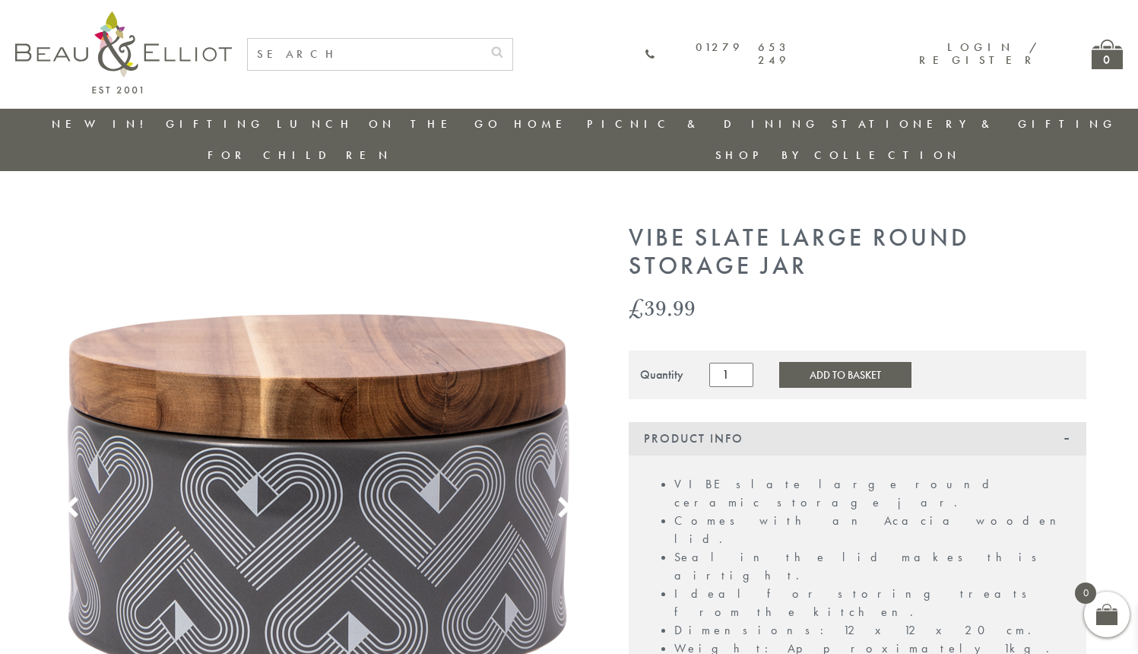 The height and width of the screenshot is (654, 1138). Describe the element at coordinates (1107, 54) in the screenshot. I see `a: 0` at that location.